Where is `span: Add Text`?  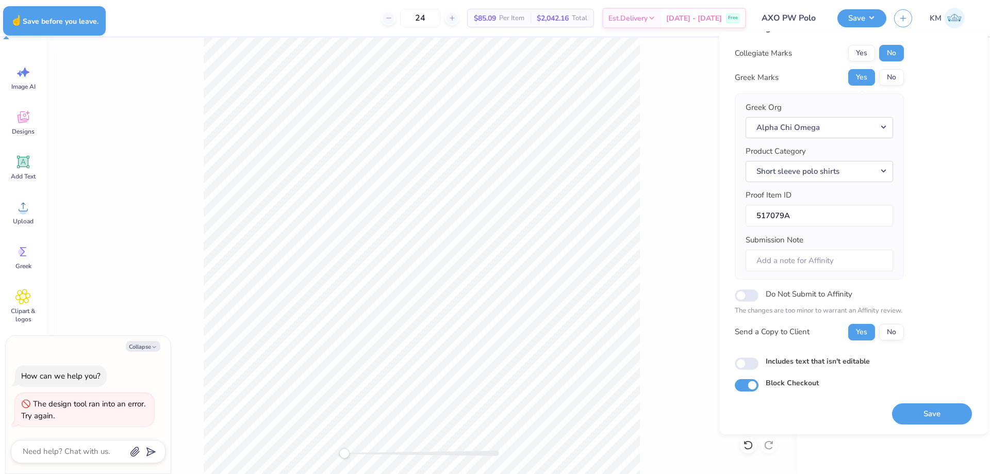
span: Add Text is located at coordinates (23, 176).